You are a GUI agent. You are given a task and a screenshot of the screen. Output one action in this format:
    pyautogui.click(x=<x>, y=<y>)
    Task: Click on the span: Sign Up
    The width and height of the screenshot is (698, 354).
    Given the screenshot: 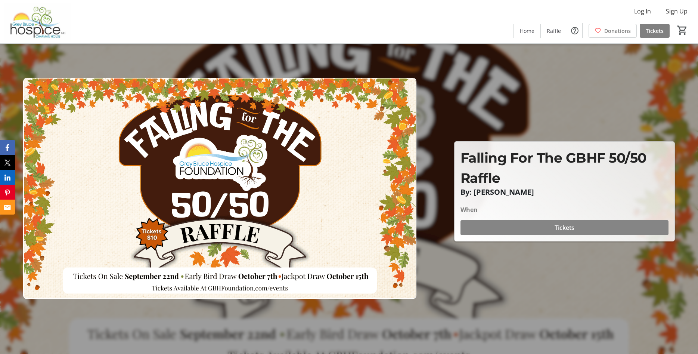 What is the action you would take?
    pyautogui.click(x=677, y=11)
    